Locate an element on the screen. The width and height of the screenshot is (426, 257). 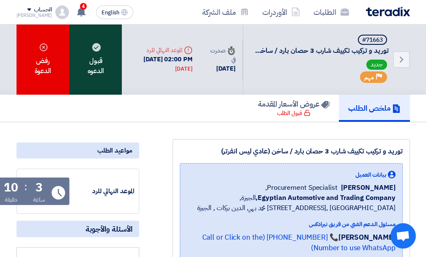
div: قبول الدعوه is located at coordinates (96, 60).